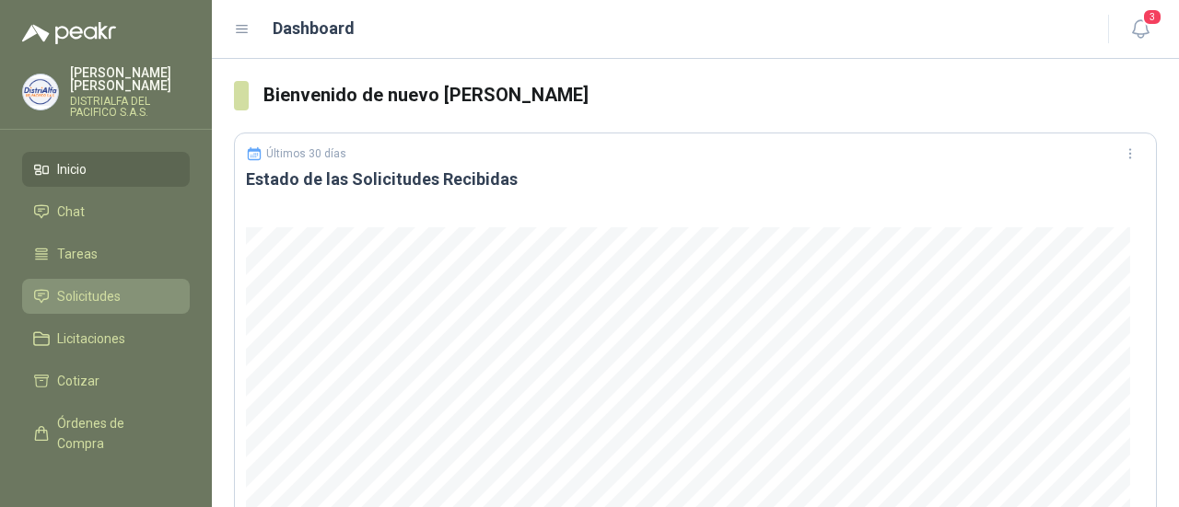 The image size is (1179, 507). What do you see at coordinates (695, 180) in the screenshot?
I see `h3: Estado de las Solicitudes Recibidas` at bounding box center [695, 180].